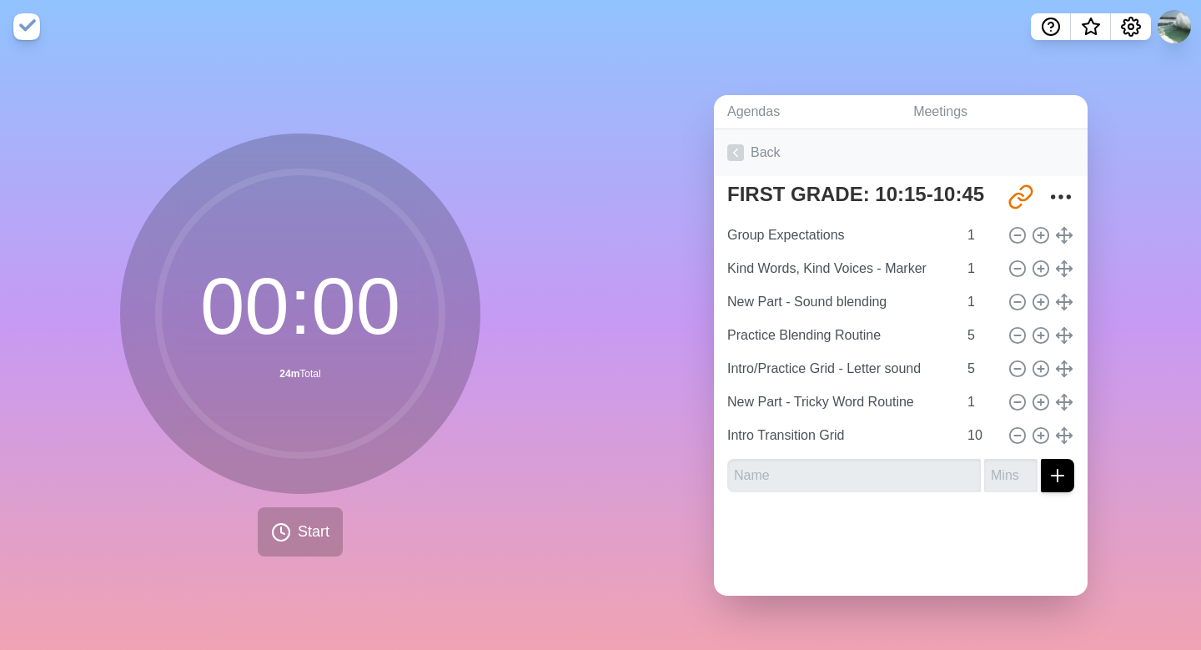 Image resolution: width=1201 pixels, height=650 pixels. Describe the element at coordinates (314, 531) in the screenshot. I see `span: Start` at that location.